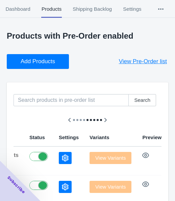 Image resolution: width=175 pixels, height=201 pixels. What do you see at coordinates (142, 100) in the screenshot?
I see `button: Search` at bounding box center [142, 100].